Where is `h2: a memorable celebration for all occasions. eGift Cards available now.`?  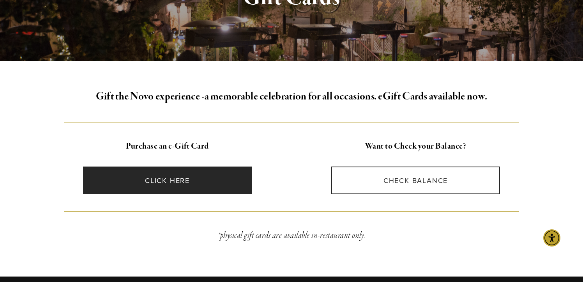
h2: a memorable celebration for all occasions. eGift Cards available now. is located at coordinates (291, 97).